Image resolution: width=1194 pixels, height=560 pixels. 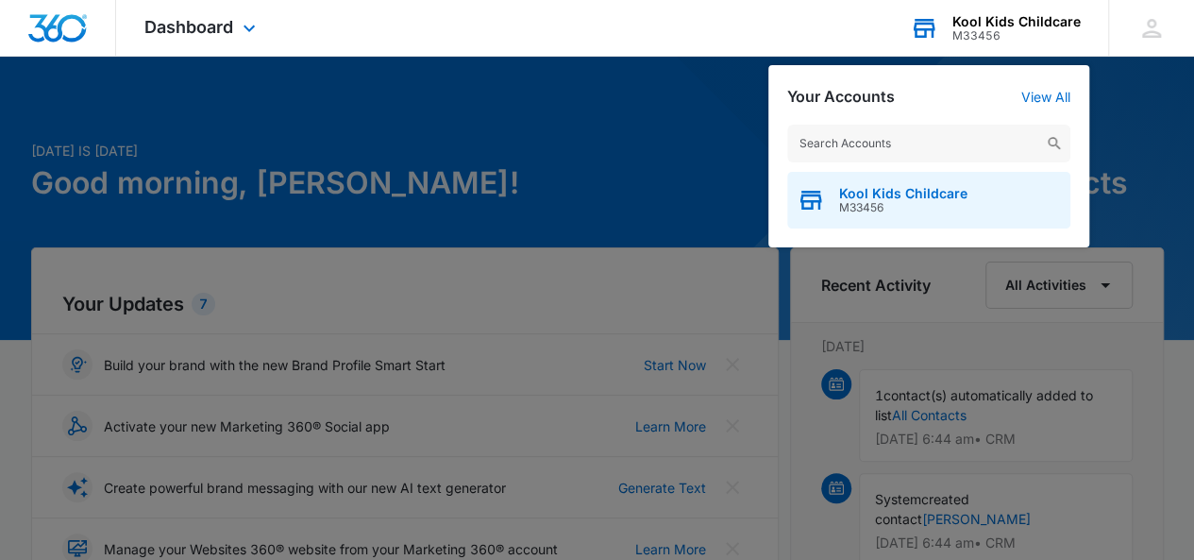 I want to click on span: M33456, so click(x=903, y=208).